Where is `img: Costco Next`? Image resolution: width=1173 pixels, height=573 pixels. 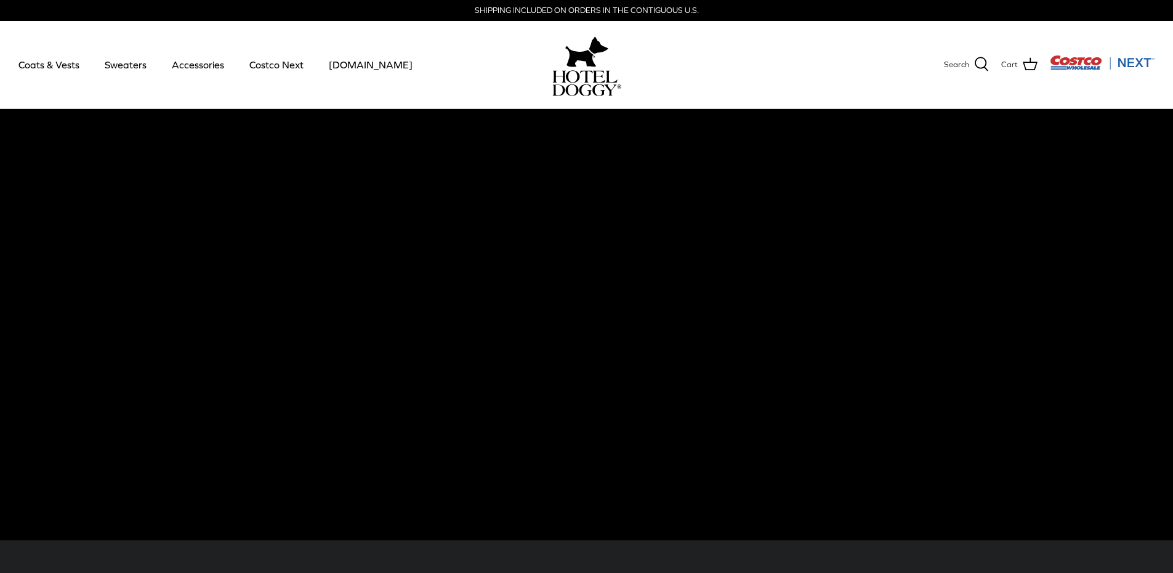
img: Costco Next is located at coordinates (1102, 62).